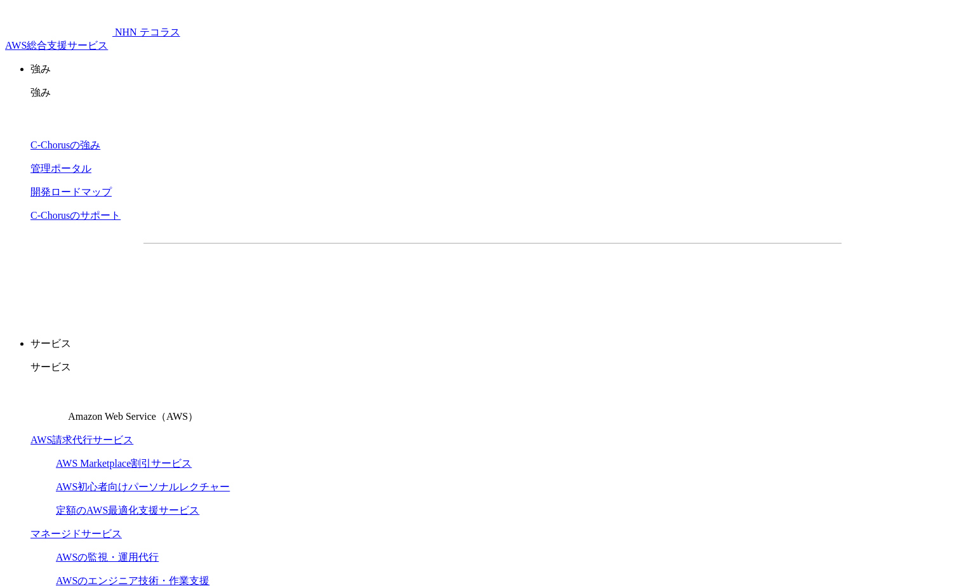  Describe the element at coordinates (82, 440) in the screenshot. I see `a: AWS請求代行サービス` at that location.